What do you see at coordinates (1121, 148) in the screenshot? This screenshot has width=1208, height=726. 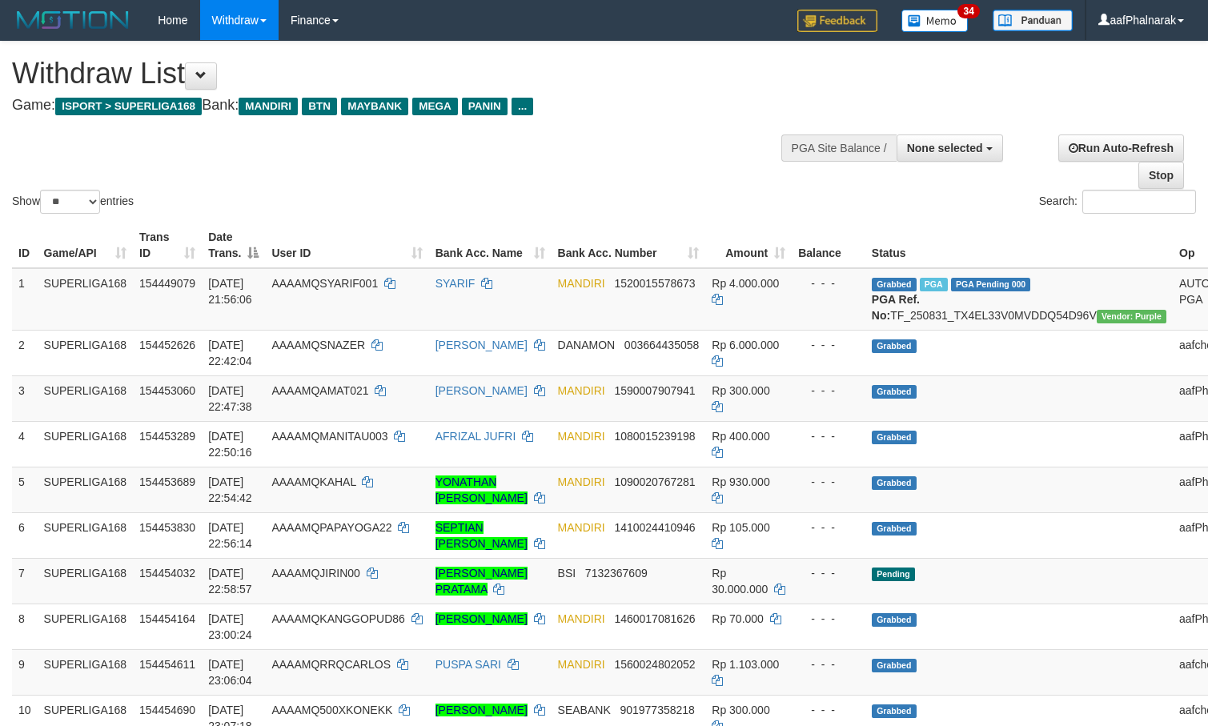 I see `a: Run Auto-Refresh` at bounding box center [1121, 148].